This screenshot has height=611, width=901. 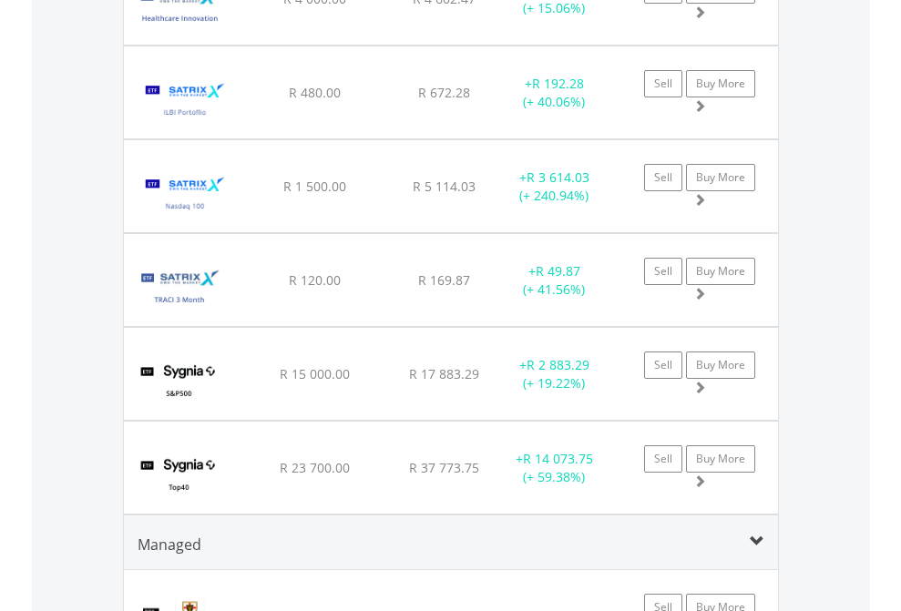 I want to click on img: TFSA.STXNDQ.png, so click(x=185, y=195).